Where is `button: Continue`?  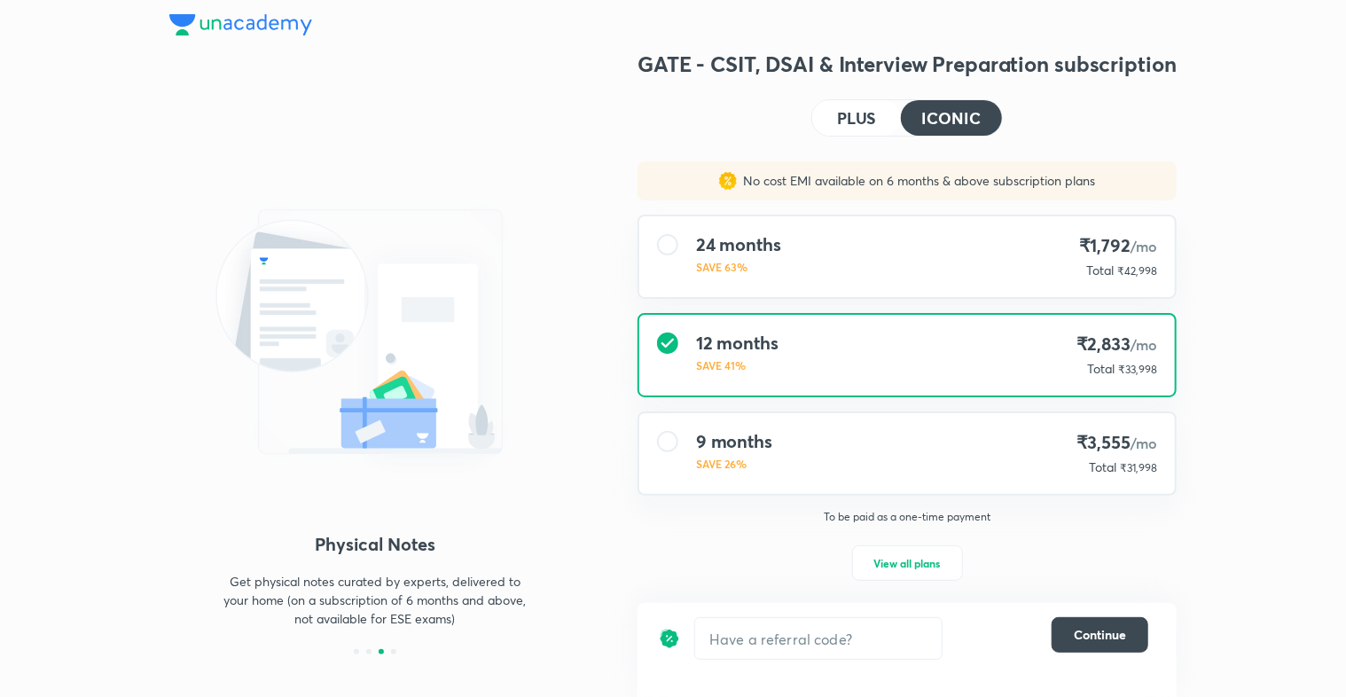 button: Continue is located at coordinates (1099, 635).